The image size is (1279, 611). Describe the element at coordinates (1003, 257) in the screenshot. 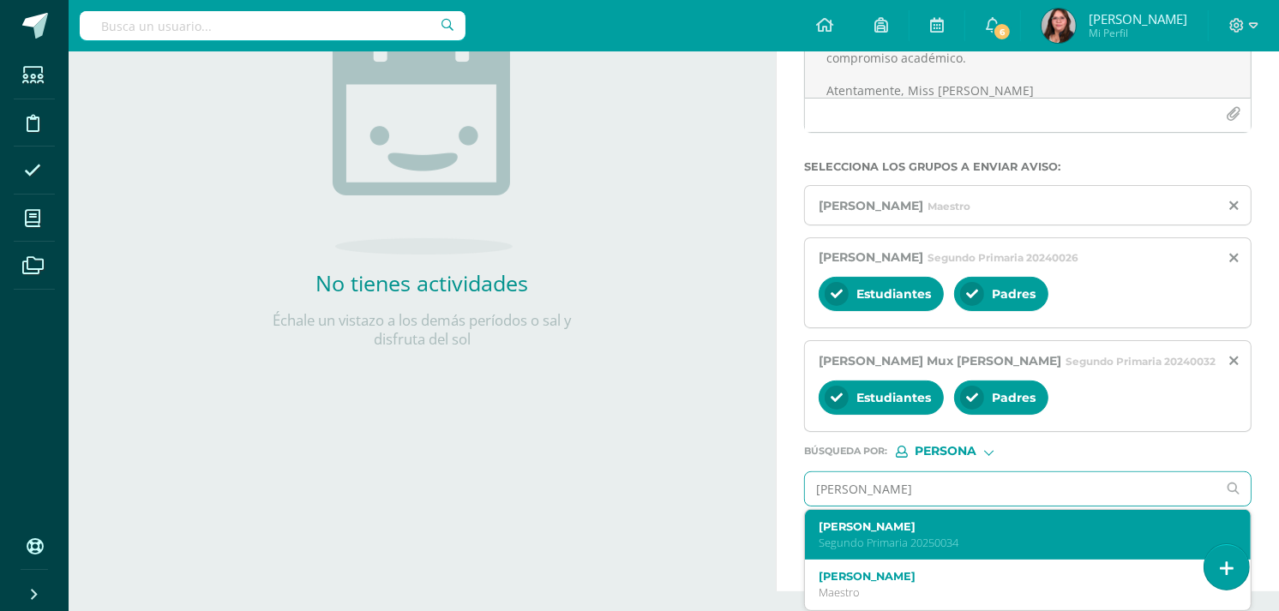

I see `span: Segundo Primaria 20240026` at that location.